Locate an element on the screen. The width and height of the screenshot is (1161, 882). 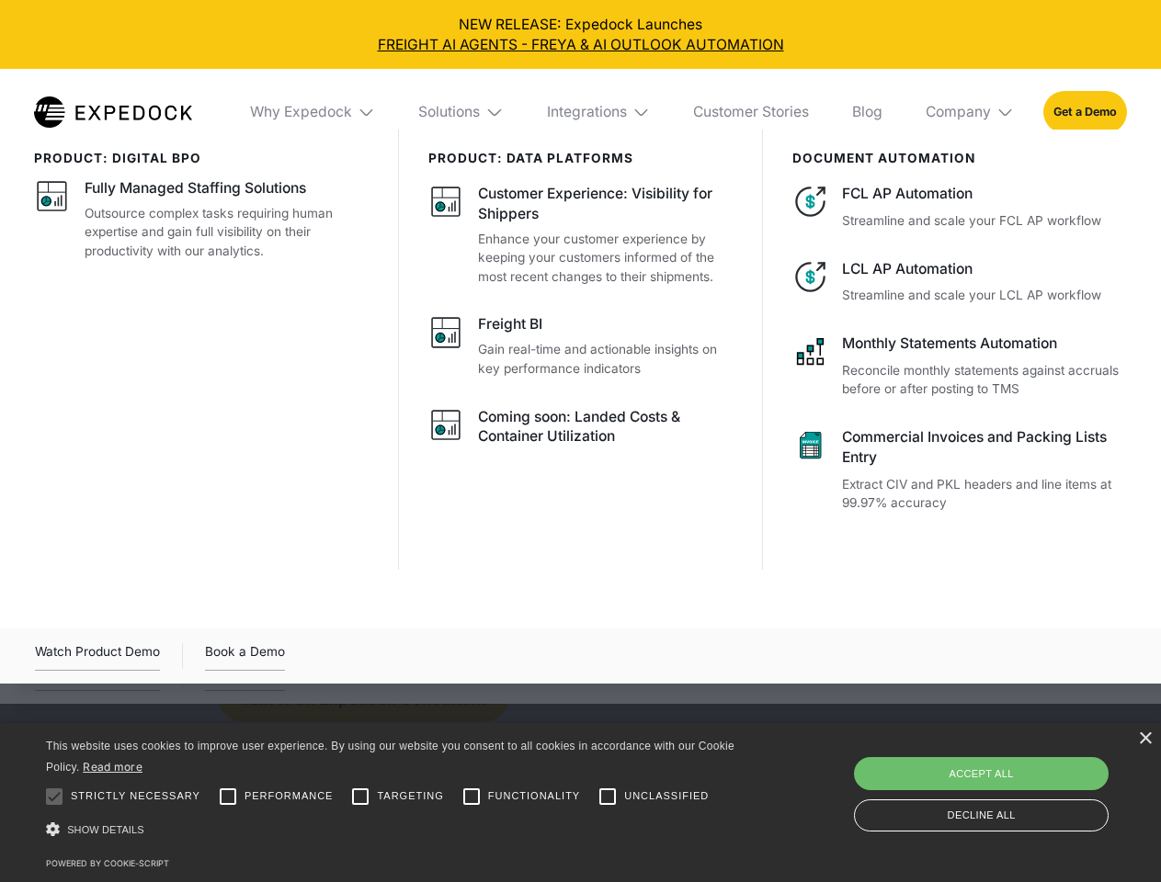
a: Coming soon: Landed Costs & Container Utilization is located at coordinates (581, 430).